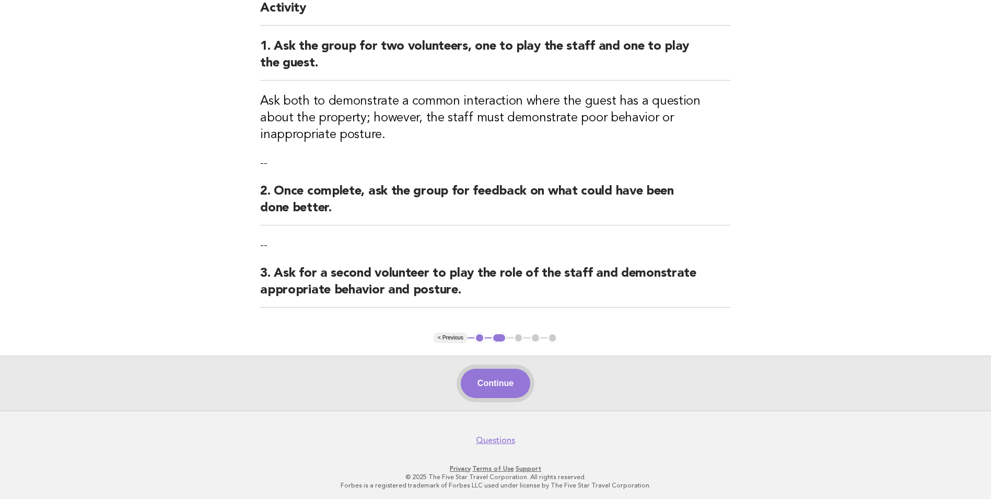 This screenshot has height=499, width=991. What do you see at coordinates (495, 118) in the screenshot?
I see `h3: Ask both to demonstrate a common interaction where the guest has a question about the property; h...` at bounding box center [495, 118].